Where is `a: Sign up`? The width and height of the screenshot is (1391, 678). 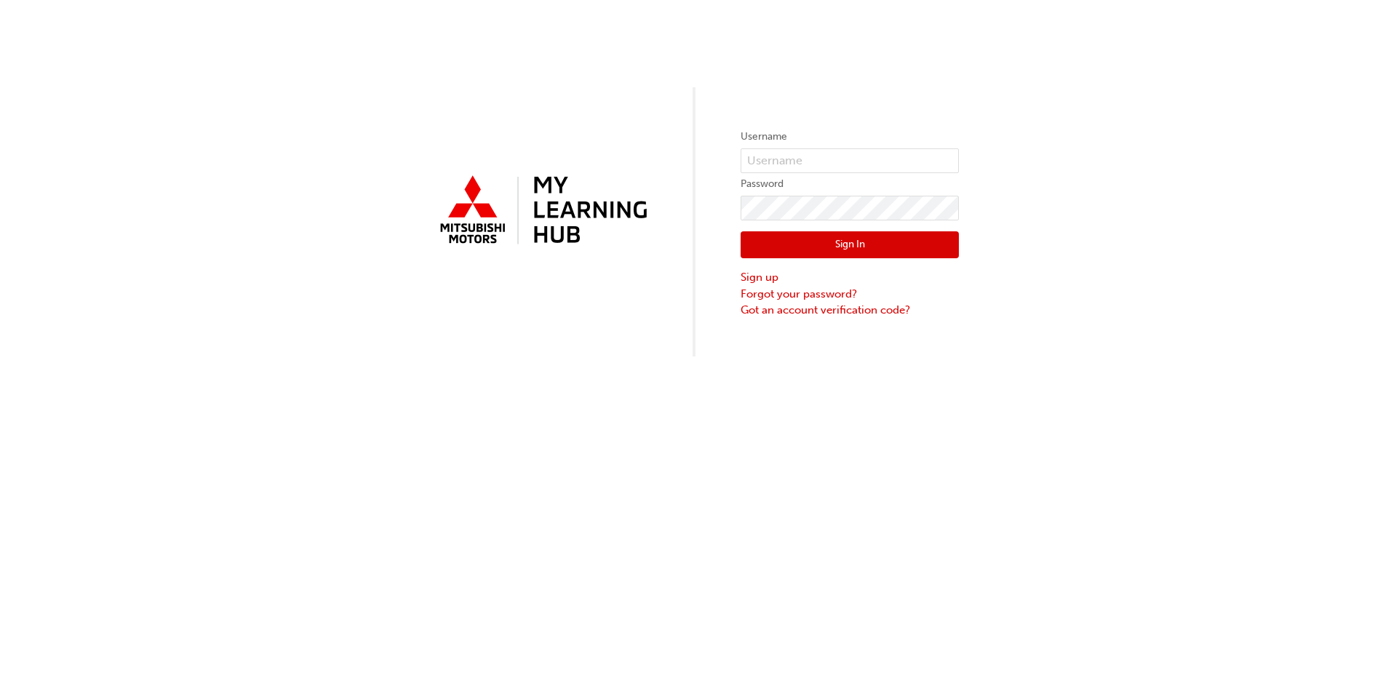
a: Sign up is located at coordinates (850, 277).